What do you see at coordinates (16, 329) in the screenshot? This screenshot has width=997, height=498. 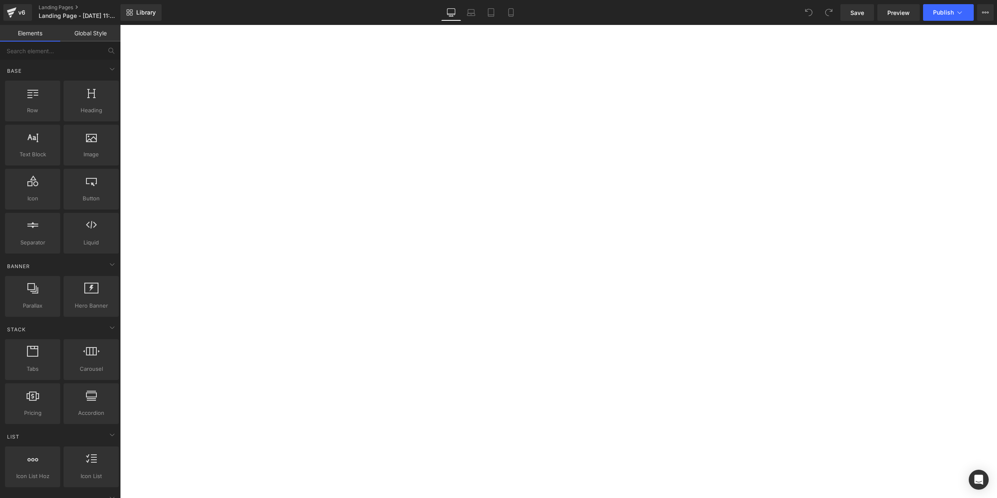 I see `span: Stack` at bounding box center [16, 329].